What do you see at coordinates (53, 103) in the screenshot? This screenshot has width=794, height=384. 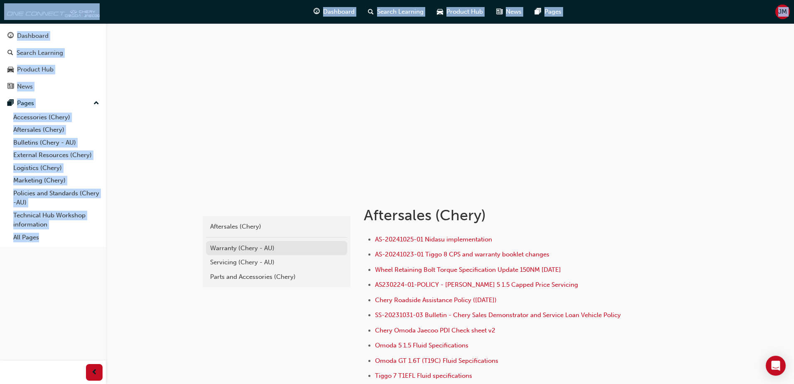 I see `button: Pages` at bounding box center [53, 103].